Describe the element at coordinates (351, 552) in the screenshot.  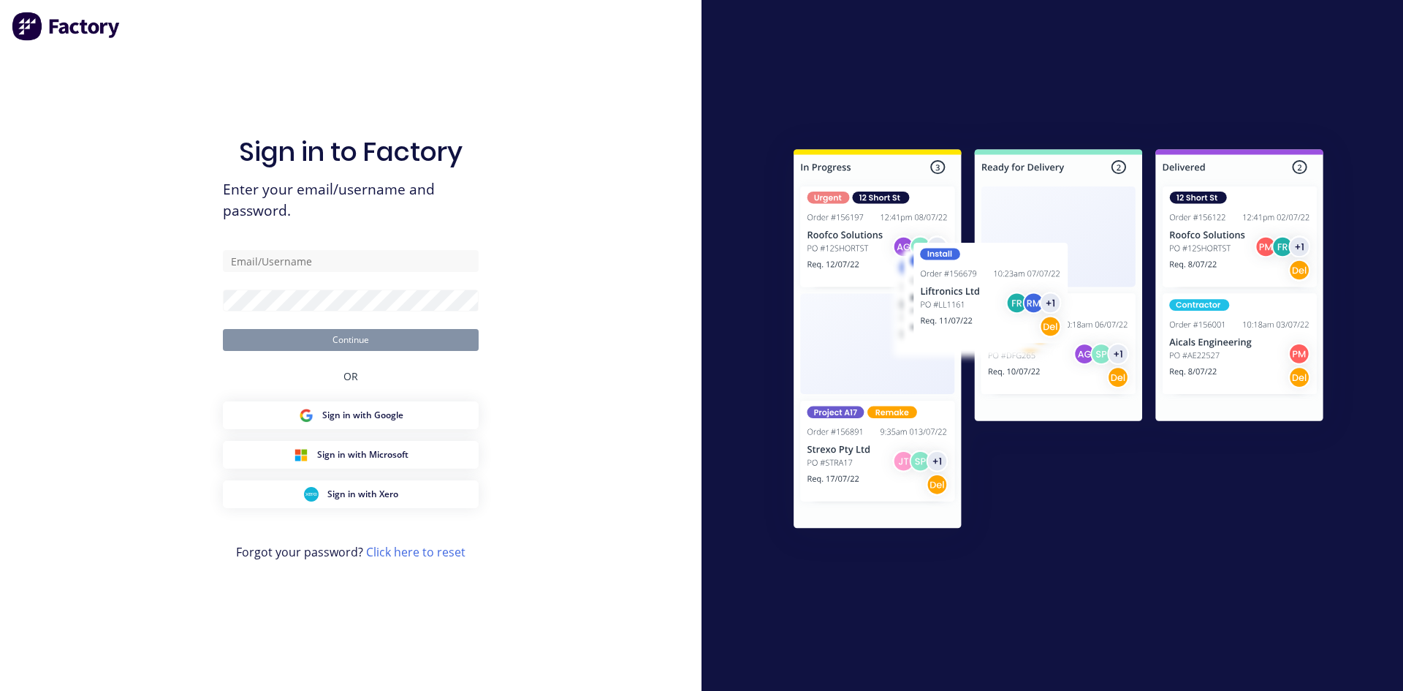
I see `span: Forgot your password?` at that location.